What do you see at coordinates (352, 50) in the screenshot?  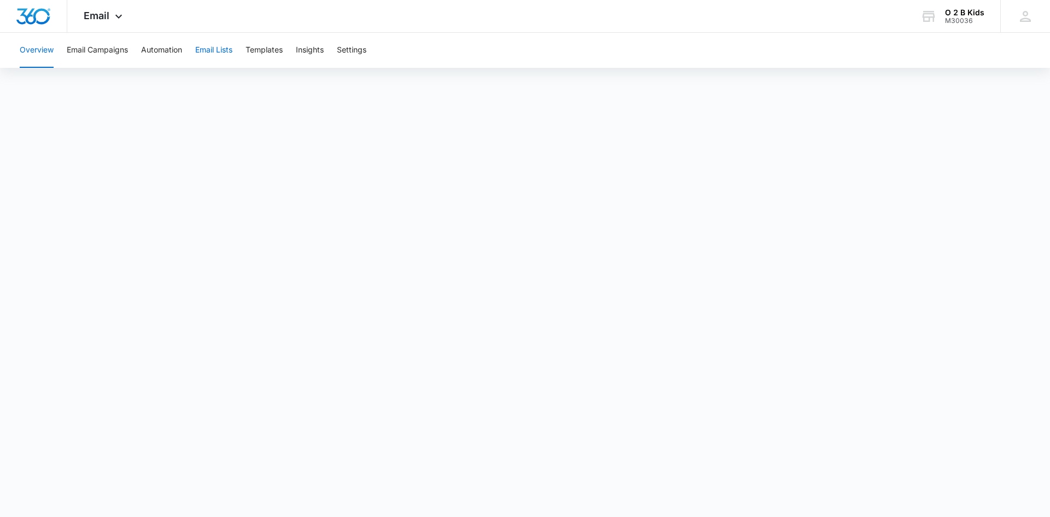 I see `button: Settings` at bounding box center [352, 50].